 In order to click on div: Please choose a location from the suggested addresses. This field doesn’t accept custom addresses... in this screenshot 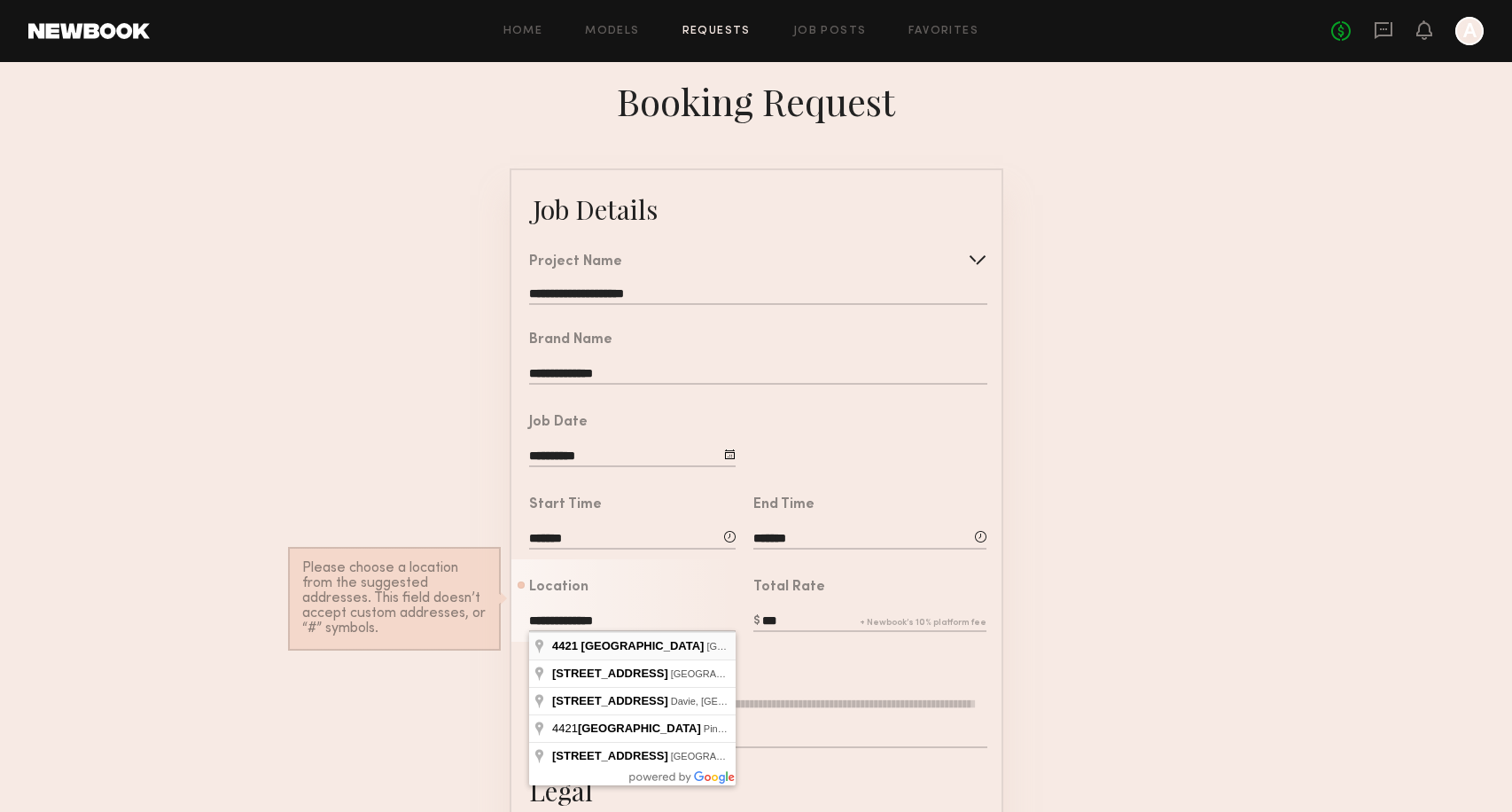, I will do `click(394, 598)`.